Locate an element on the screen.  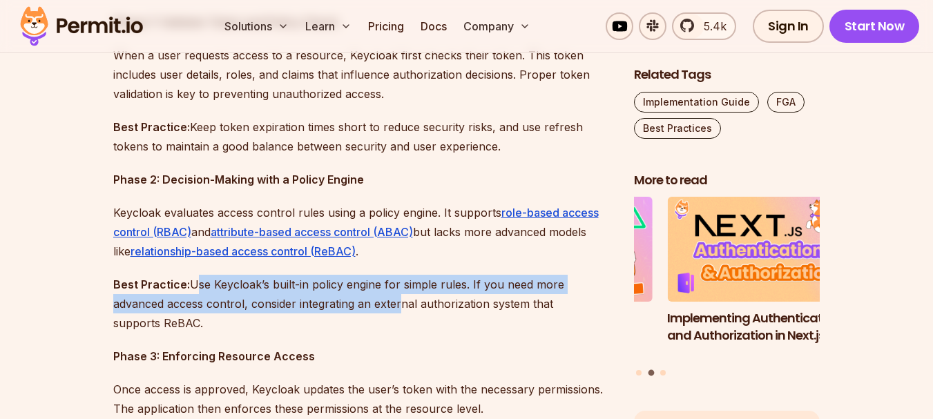
button: Go to slide 1 is located at coordinates (639, 373).